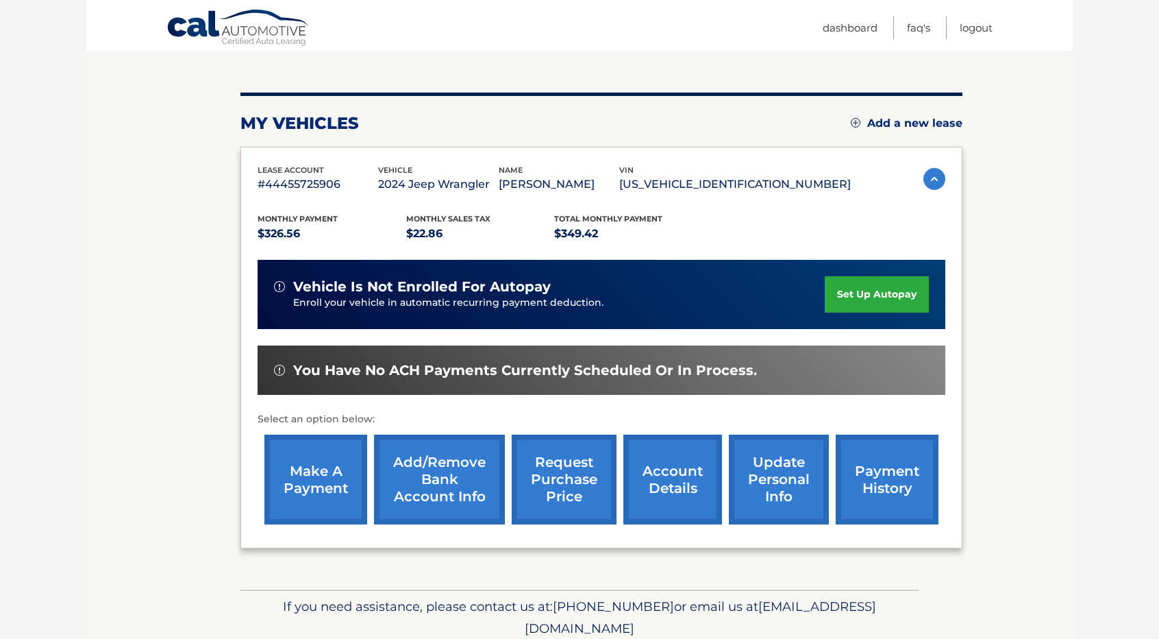 The width and height of the screenshot is (1159, 639). What do you see at coordinates (439, 479) in the screenshot?
I see `a: Add/Remove bank account info` at bounding box center [439, 479].